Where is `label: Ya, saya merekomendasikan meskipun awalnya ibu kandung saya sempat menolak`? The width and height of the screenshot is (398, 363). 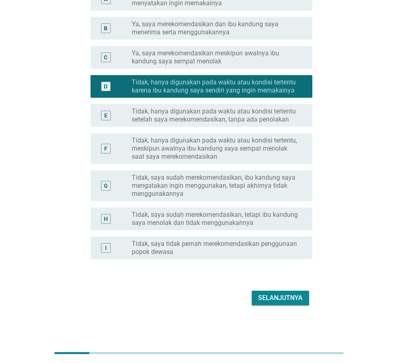 label: Ya, saya merekomendasikan meskipun awalnya ibu kandung saya sempat menolak is located at coordinates (215, 57).